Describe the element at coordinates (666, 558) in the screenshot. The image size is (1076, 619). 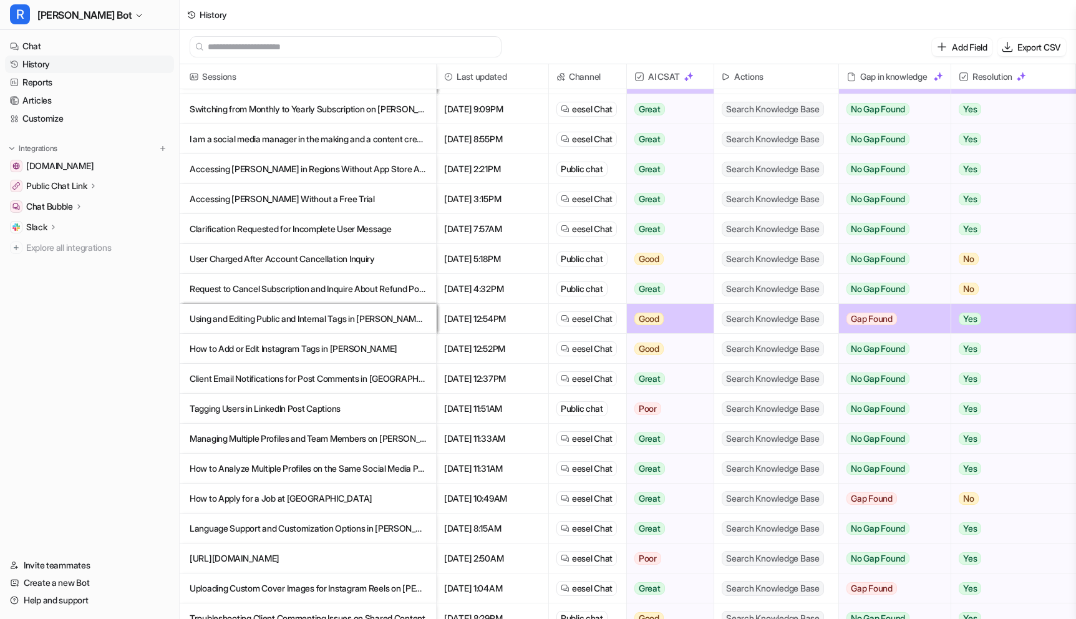
I see `button: Poor` at that location.